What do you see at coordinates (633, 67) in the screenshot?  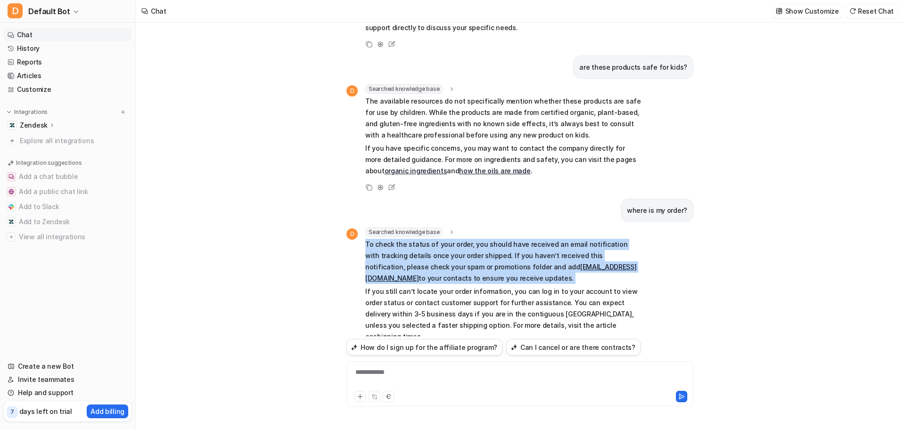 I see `p: are these products safe for kids?` at bounding box center [633, 67].